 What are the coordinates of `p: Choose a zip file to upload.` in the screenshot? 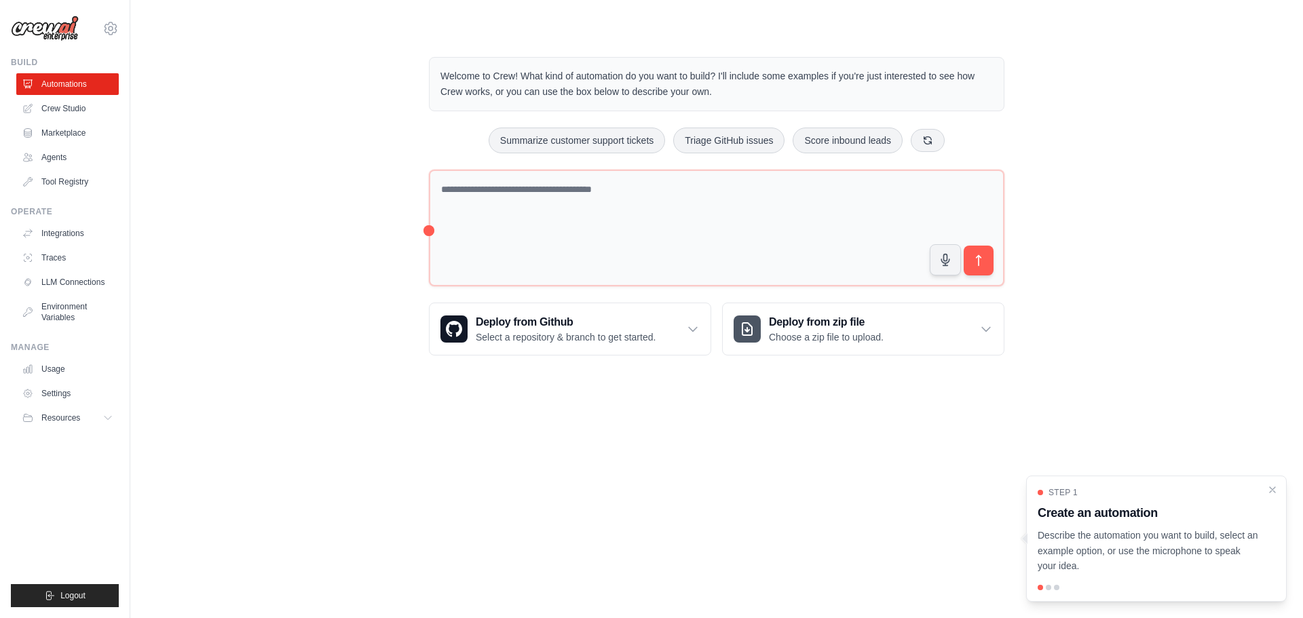 It's located at (826, 337).